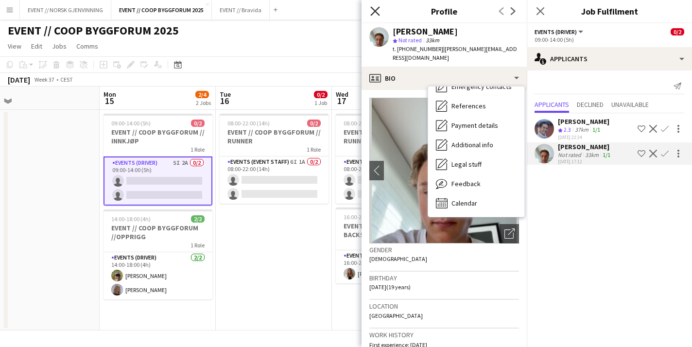 This screenshot has height=347, width=692. What do you see at coordinates (551, 104) in the screenshot?
I see `span: Applicants` at bounding box center [551, 104].